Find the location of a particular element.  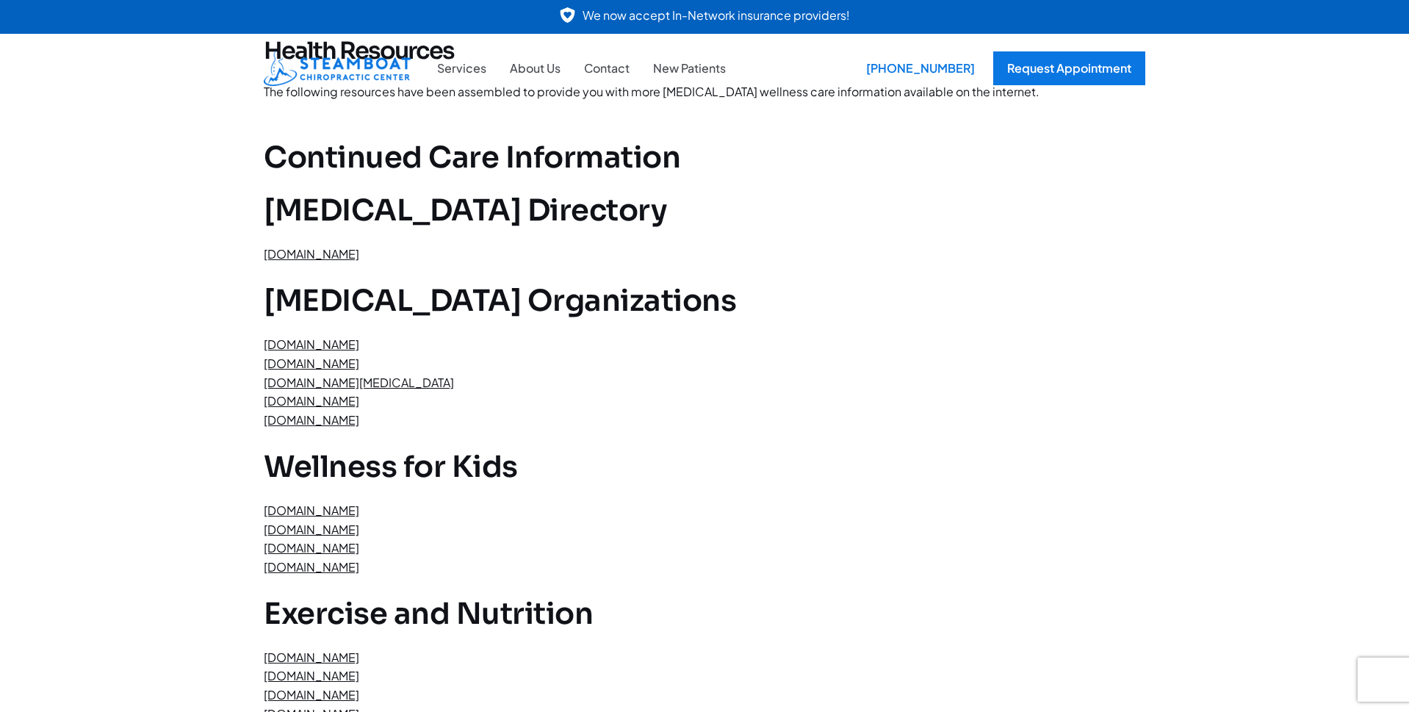

a: About Us is located at coordinates (535, 68).